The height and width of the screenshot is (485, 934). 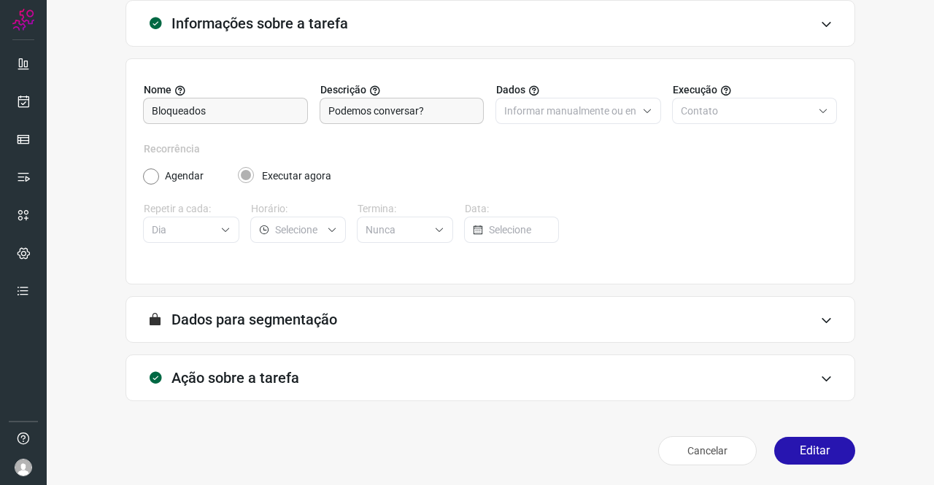 I want to click on label: Recorrência, so click(x=490, y=149).